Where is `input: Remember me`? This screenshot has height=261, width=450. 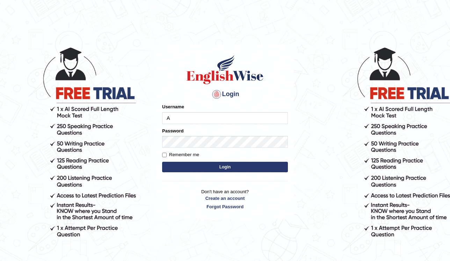 input: Remember me is located at coordinates (164, 155).